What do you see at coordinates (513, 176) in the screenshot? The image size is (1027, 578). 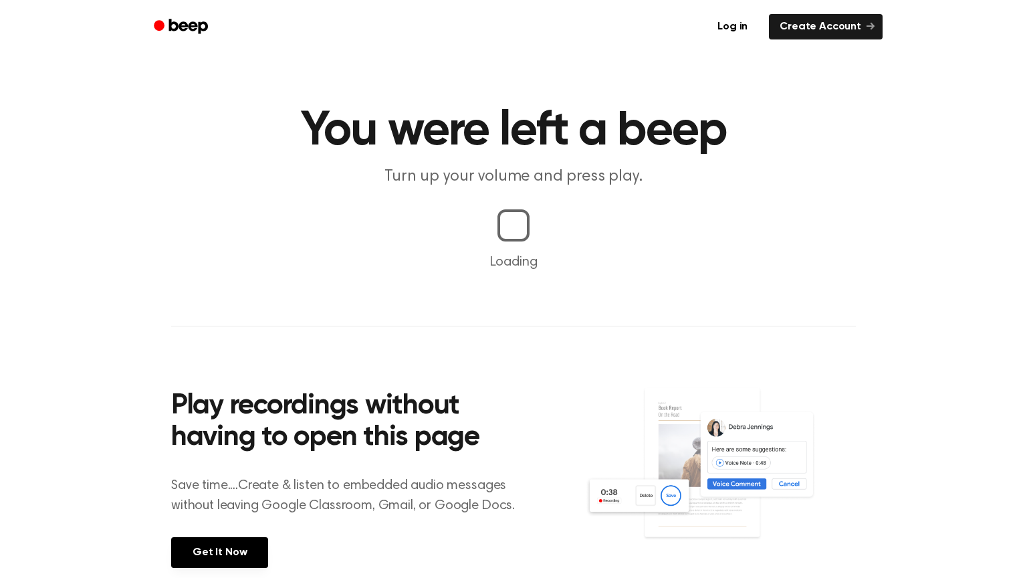 I see `p: Turn up your volume and press play.` at bounding box center [513, 176].